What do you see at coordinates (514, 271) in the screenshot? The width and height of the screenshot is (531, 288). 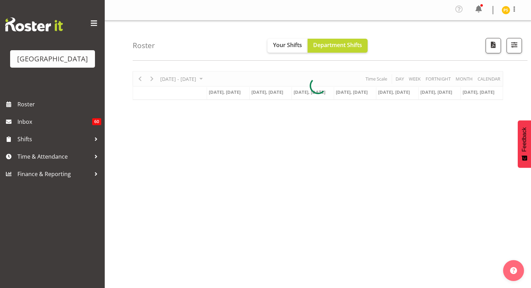 I see `img: help-xxl-2.png` at bounding box center [514, 271].